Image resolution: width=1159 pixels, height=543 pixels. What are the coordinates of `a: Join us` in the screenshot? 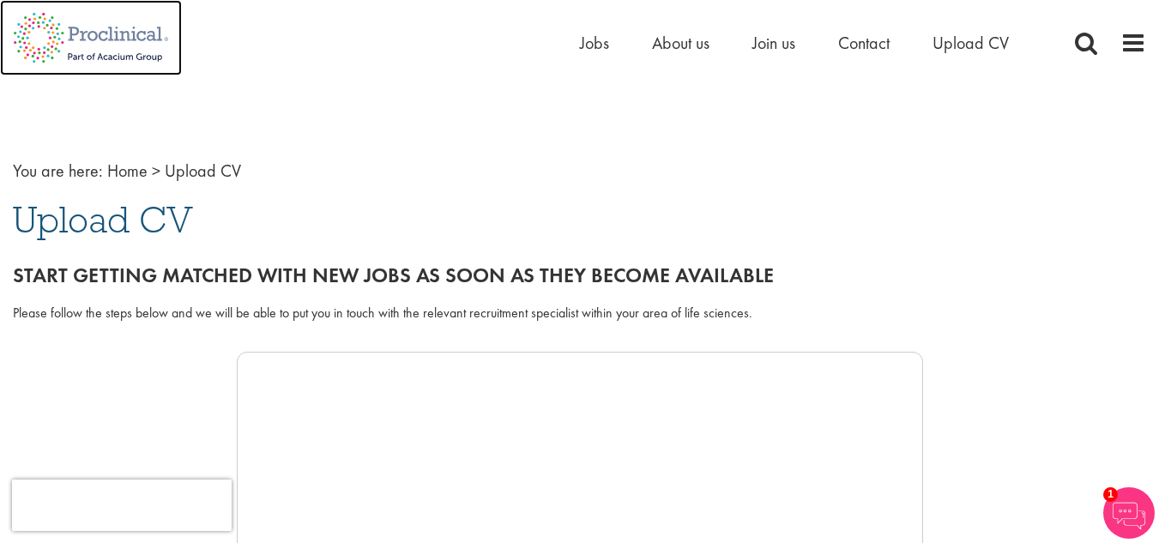 It's located at (774, 43).